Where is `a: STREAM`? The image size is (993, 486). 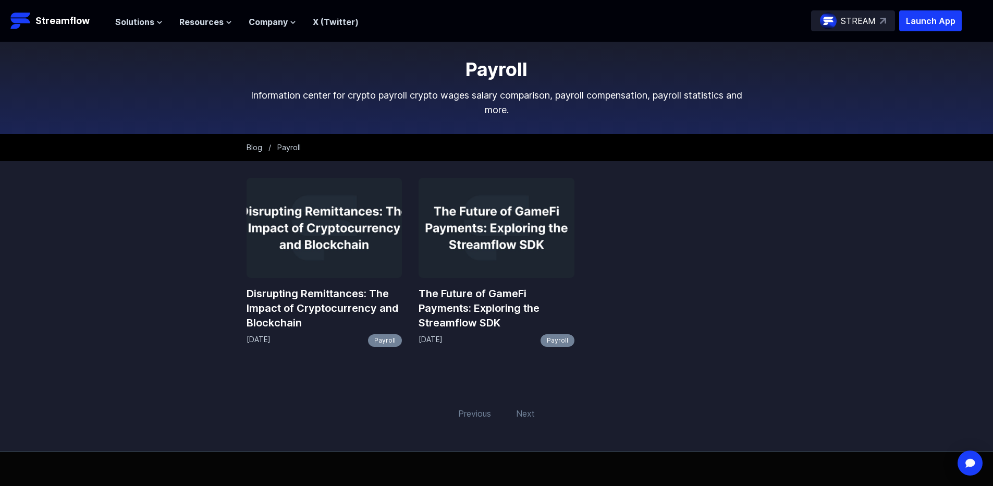 a: STREAM is located at coordinates (853, 21).